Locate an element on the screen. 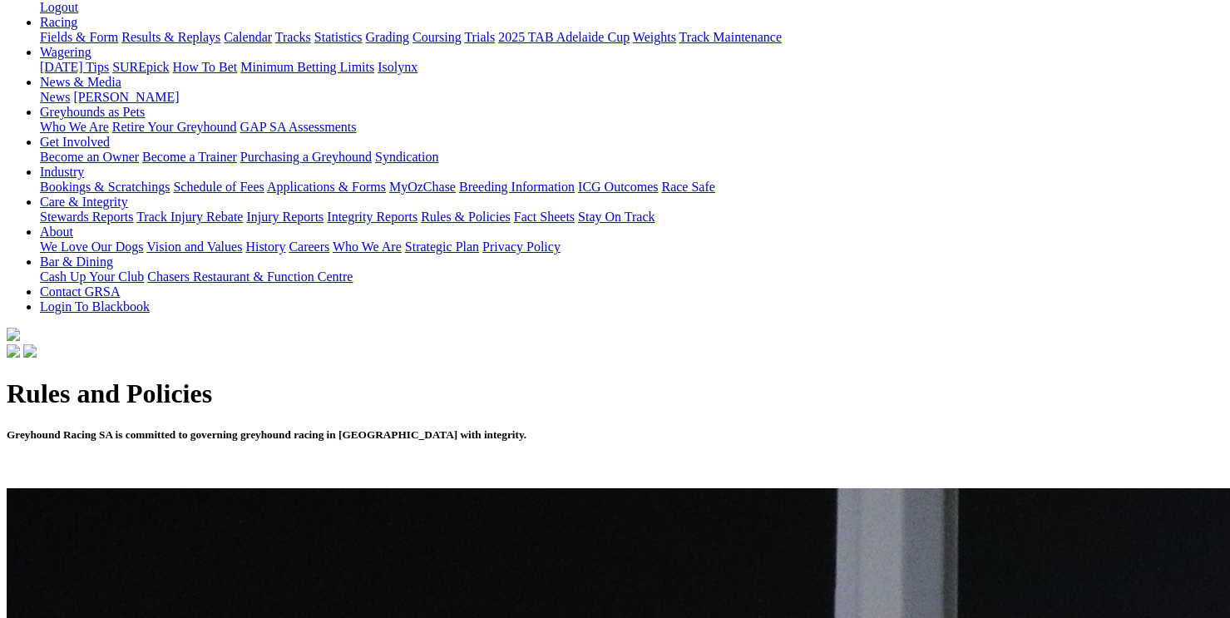 Image resolution: width=1230 pixels, height=618 pixels. a: MyOzChase is located at coordinates (422, 186).